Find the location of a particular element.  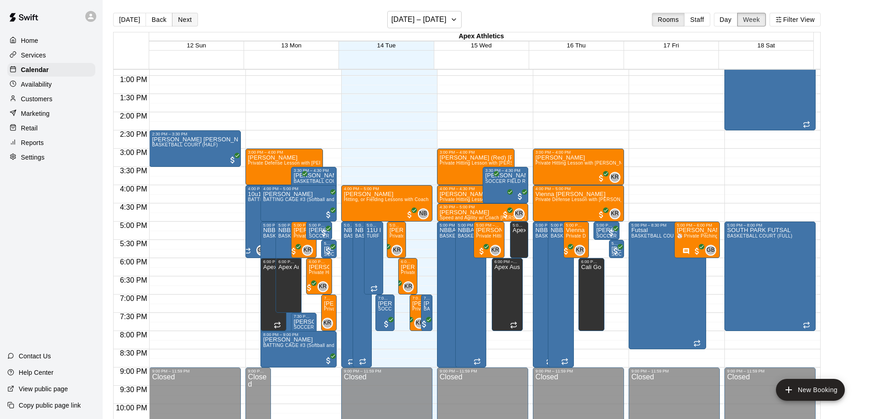

span: 3:00 PM is located at coordinates (134, 152).